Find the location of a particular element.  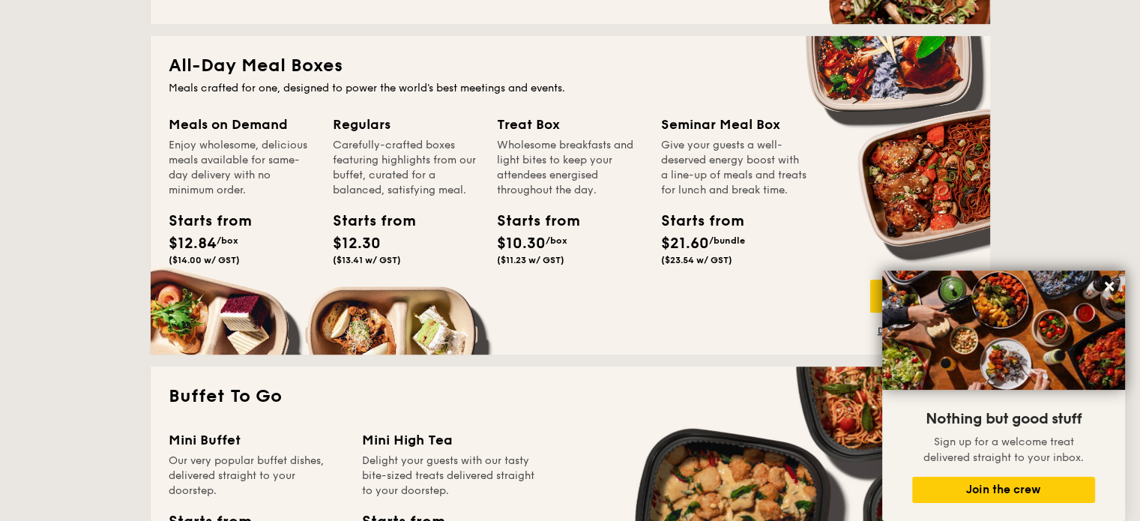

div: Wholesome breakfasts and light bites to keep your attendees energised throughout the day. is located at coordinates (570, 168).